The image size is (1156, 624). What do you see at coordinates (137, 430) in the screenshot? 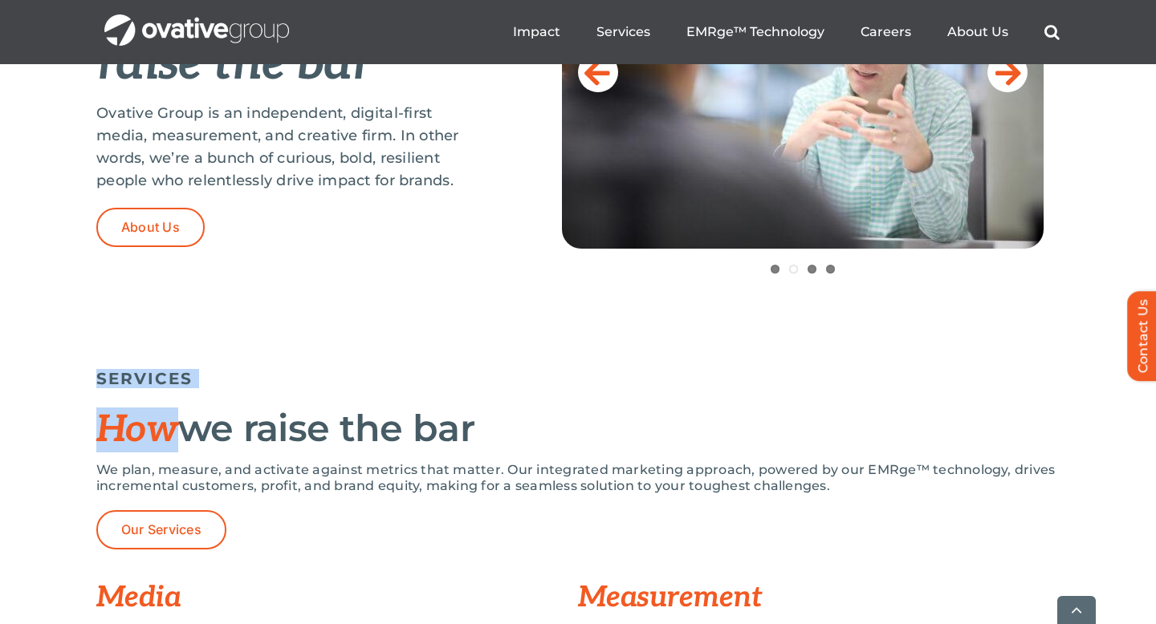
I see `span: How` at bounding box center [137, 430].